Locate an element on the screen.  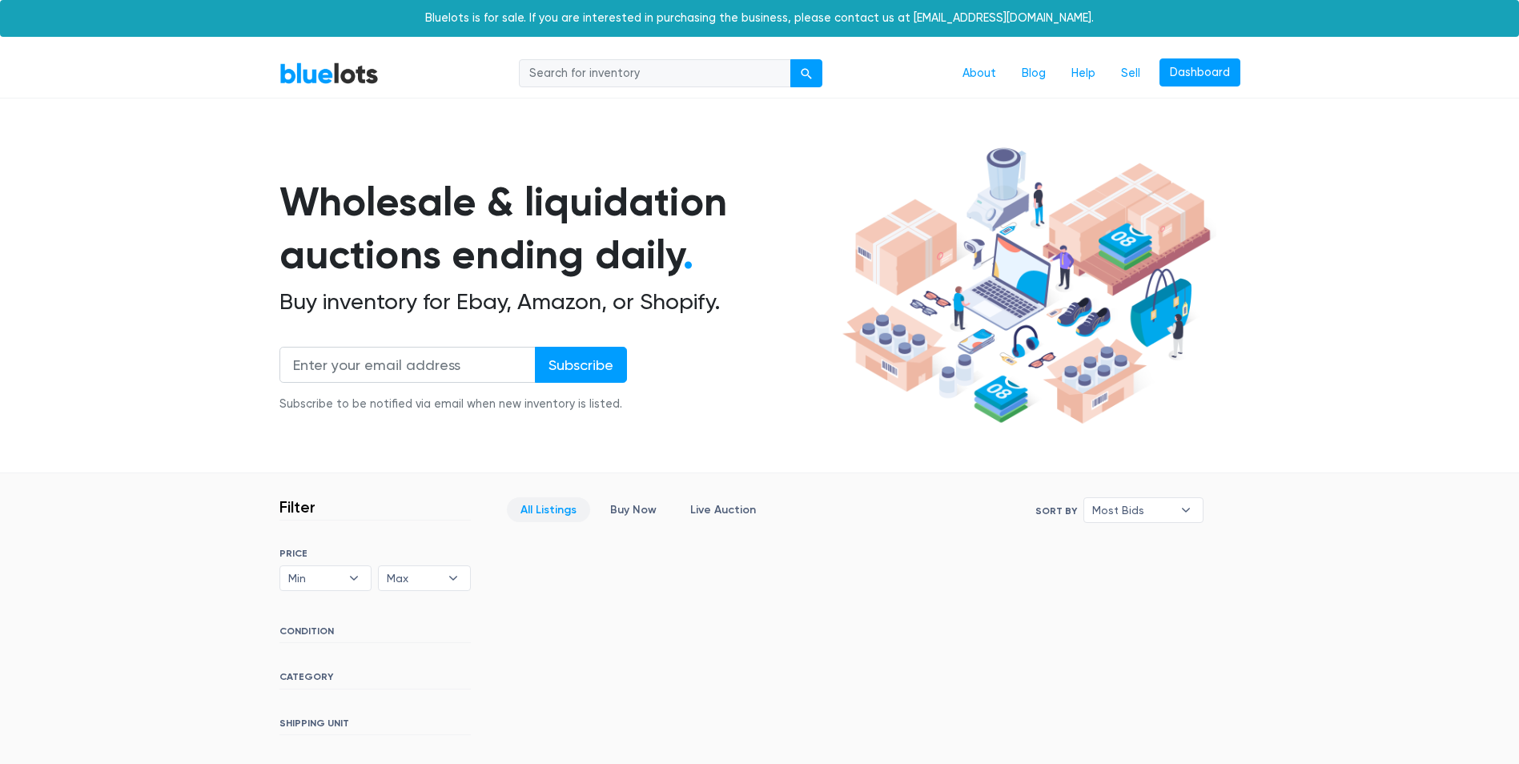
div: Subscribe to be notified via email when new inventory is listed. is located at coordinates (453, 404).